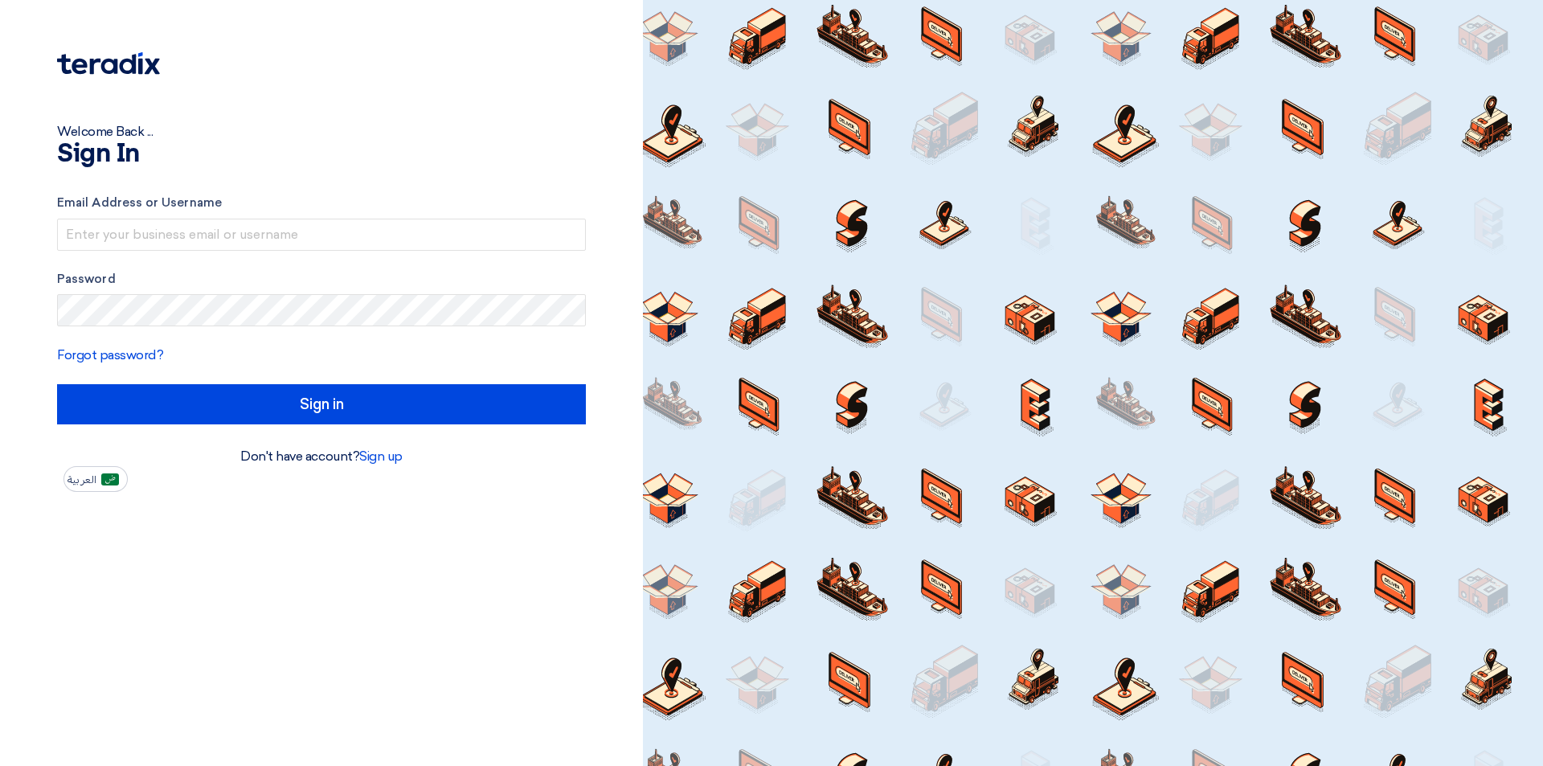 The image size is (1543, 766). Describe the element at coordinates (381, 456) in the screenshot. I see `a: Sign up` at that location.